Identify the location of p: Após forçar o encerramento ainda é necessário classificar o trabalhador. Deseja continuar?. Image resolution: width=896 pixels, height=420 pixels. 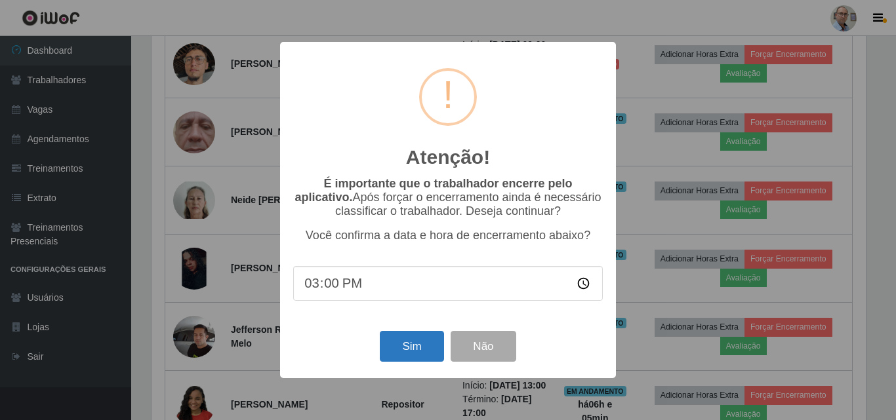
(448, 197).